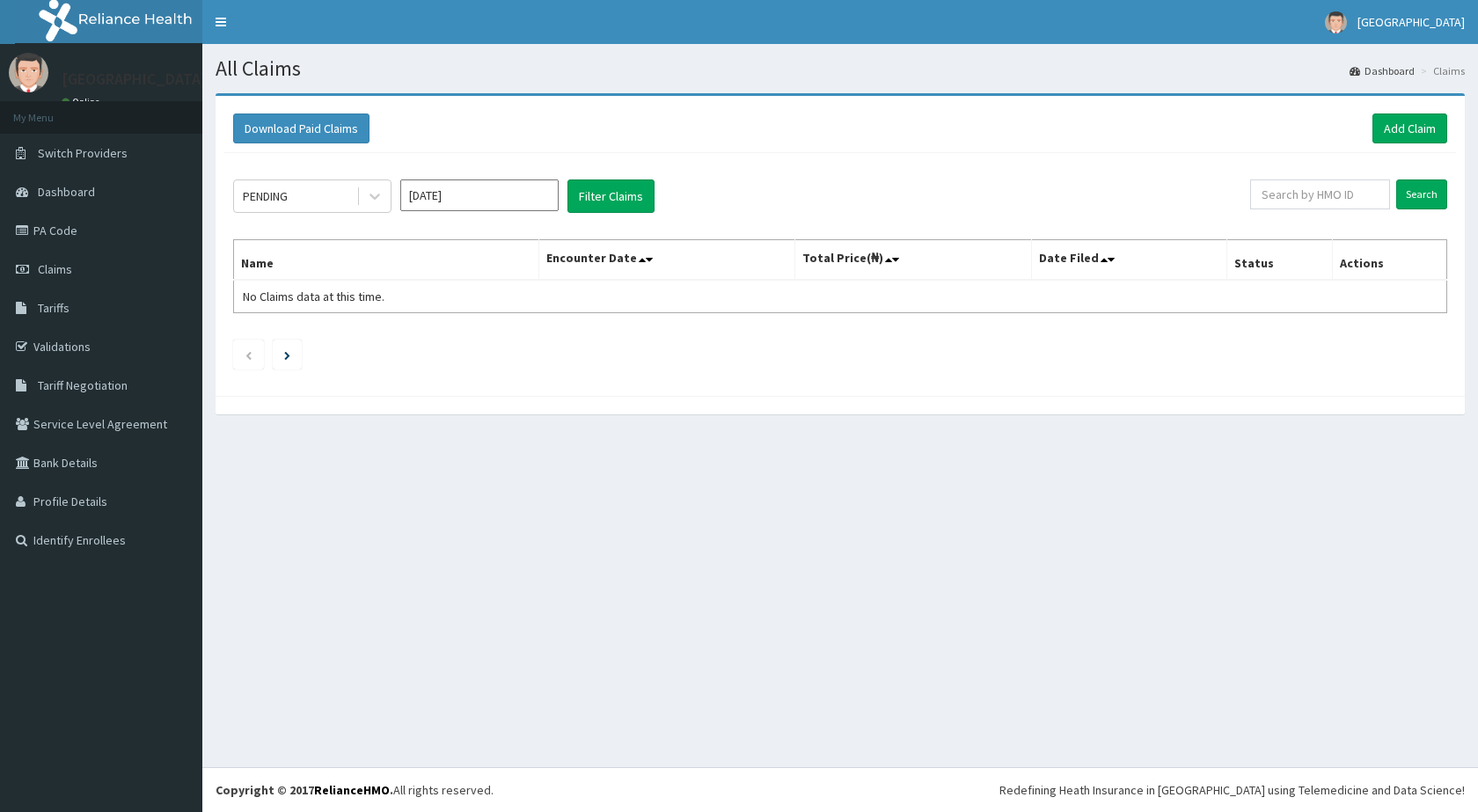 This screenshot has height=812, width=1478. I want to click on span: Tariff Negotiation, so click(83, 385).